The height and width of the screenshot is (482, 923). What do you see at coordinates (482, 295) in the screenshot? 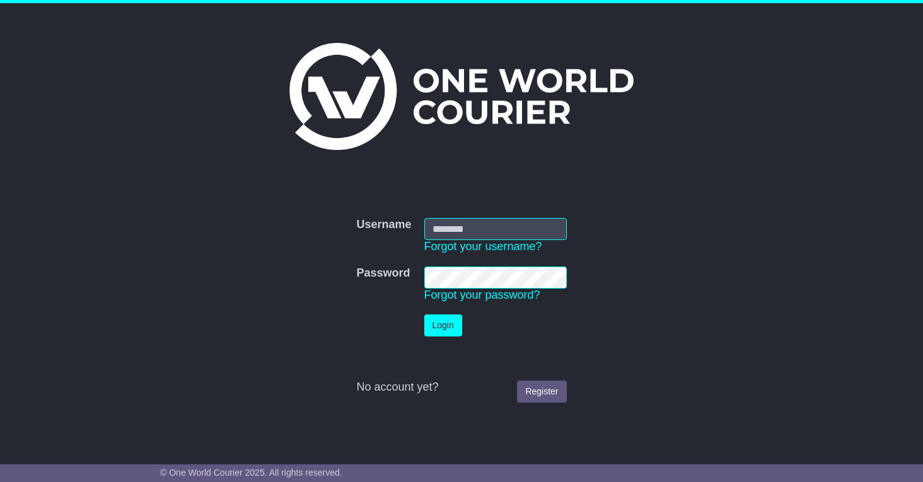
I see `a: Forgot your password?` at bounding box center [482, 295].